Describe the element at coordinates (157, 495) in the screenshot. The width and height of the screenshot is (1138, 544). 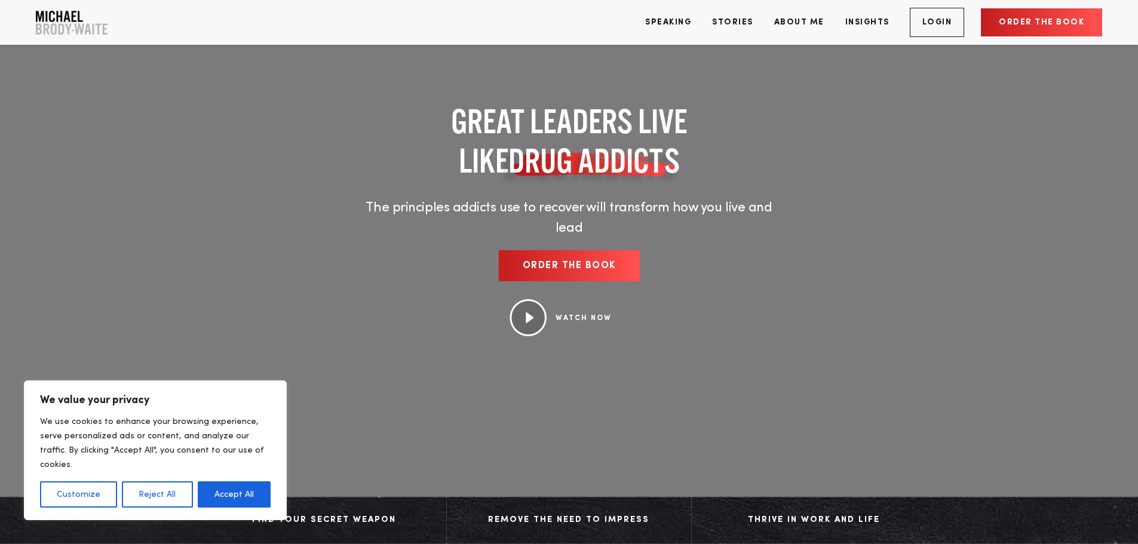
I see `button: Reject All` at that location.